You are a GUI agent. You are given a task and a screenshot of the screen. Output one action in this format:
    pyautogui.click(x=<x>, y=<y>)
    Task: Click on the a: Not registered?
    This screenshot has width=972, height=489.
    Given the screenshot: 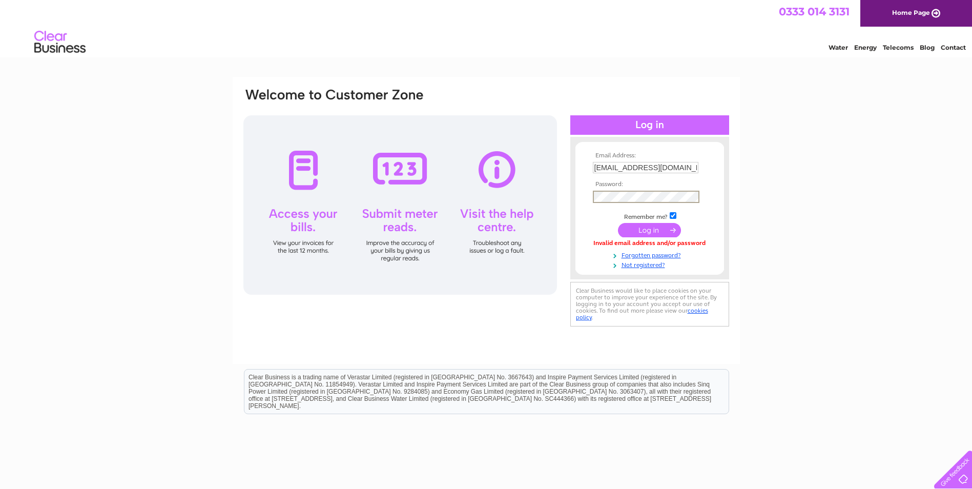 What is the action you would take?
    pyautogui.click(x=651, y=264)
    